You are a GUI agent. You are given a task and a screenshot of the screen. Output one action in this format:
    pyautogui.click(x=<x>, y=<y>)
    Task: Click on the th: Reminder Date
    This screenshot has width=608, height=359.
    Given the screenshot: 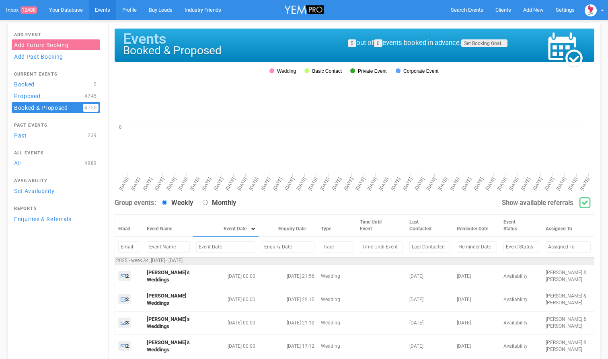 What is the action you would take?
    pyautogui.click(x=477, y=226)
    